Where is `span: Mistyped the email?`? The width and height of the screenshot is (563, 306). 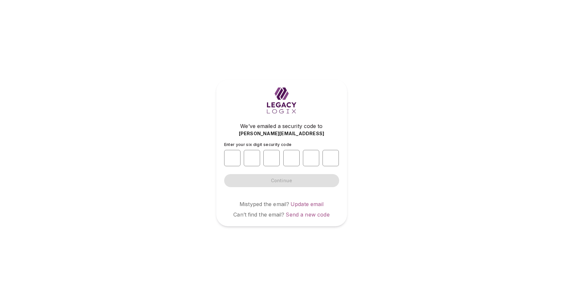
span: Mistyped the email? is located at coordinates (264, 204).